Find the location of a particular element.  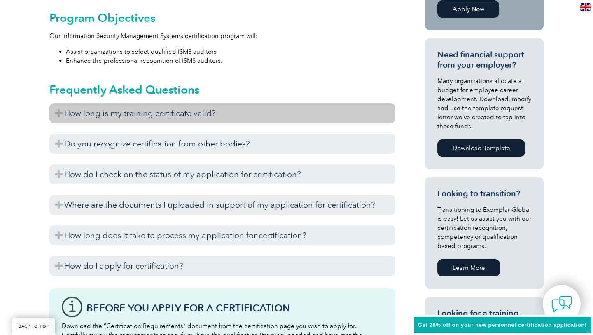

li: Assist organizations to select qualified ISMS auditors is located at coordinates (231, 51).